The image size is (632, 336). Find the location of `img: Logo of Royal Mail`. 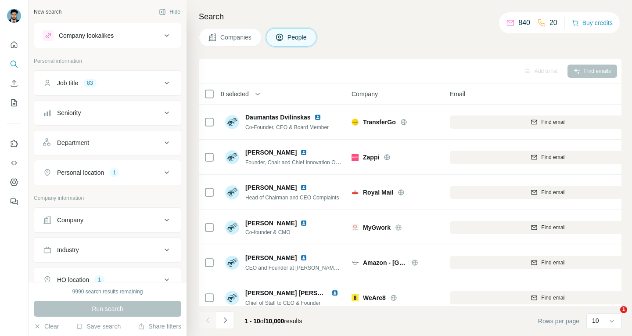

img: Logo of Royal Mail is located at coordinates (355, 192).